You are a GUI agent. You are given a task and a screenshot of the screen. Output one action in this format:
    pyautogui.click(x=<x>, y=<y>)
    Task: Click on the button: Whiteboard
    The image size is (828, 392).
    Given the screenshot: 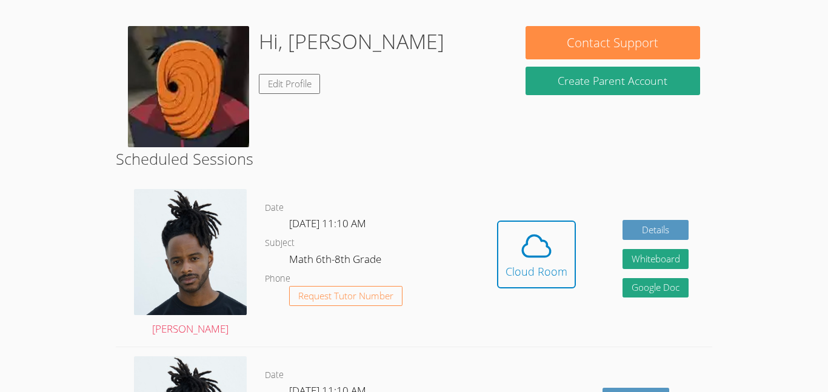 What is the action you would take?
    pyautogui.click(x=656, y=259)
    